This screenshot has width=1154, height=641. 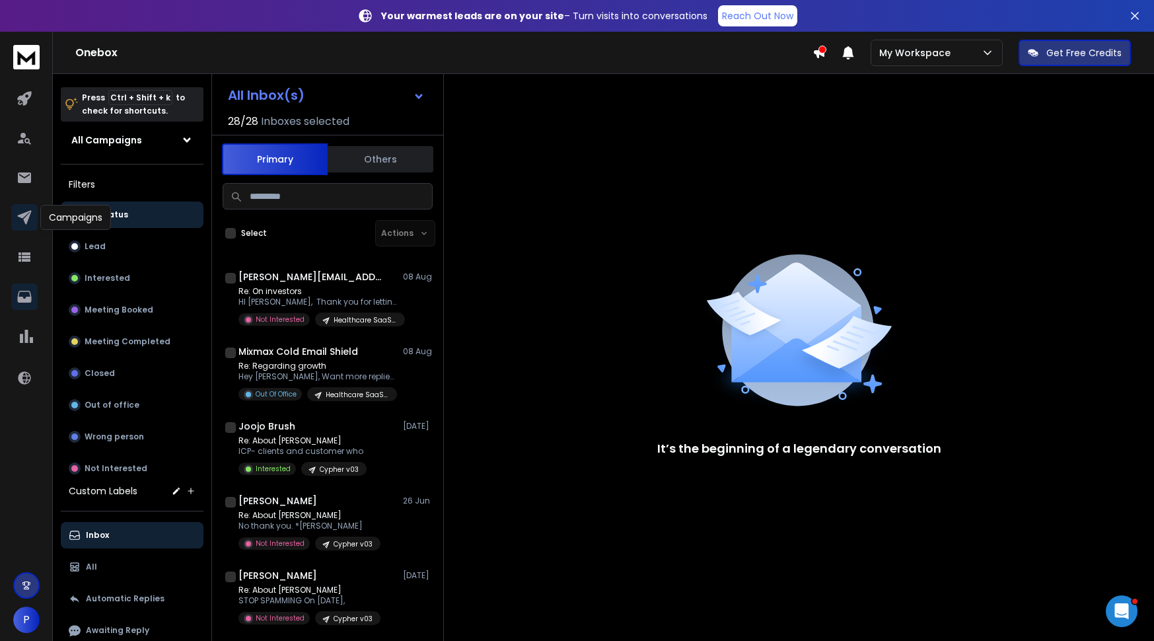 I want to click on p: Lead, so click(x=95, y=246).